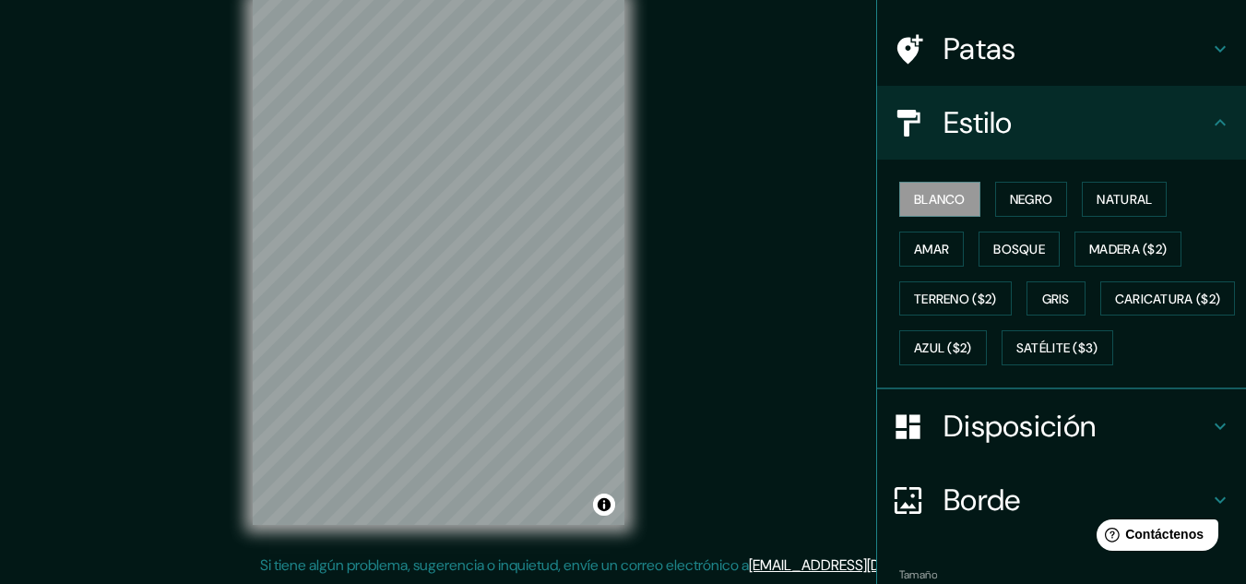  I want to click on font: Natural, so click(1124, 199).